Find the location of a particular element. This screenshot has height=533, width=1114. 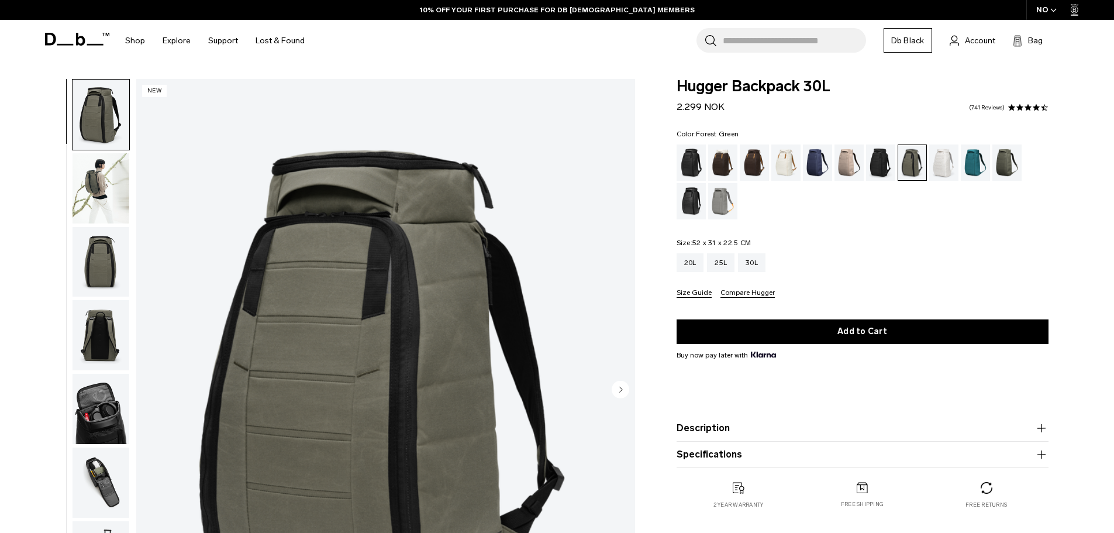

img: {"height" => 20, "alt" => "Klarna"} is located at coordinates (763, 355).